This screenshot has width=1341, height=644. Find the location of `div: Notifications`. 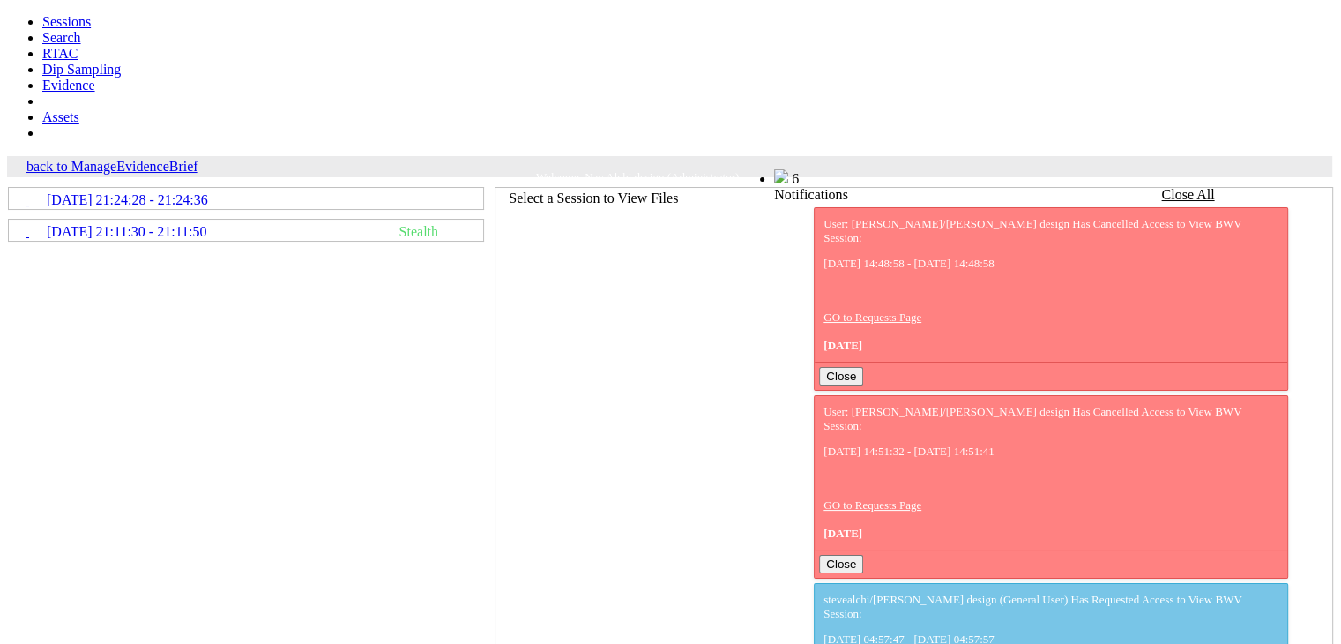

div: Notifications is located at coordinates (1035, 195).